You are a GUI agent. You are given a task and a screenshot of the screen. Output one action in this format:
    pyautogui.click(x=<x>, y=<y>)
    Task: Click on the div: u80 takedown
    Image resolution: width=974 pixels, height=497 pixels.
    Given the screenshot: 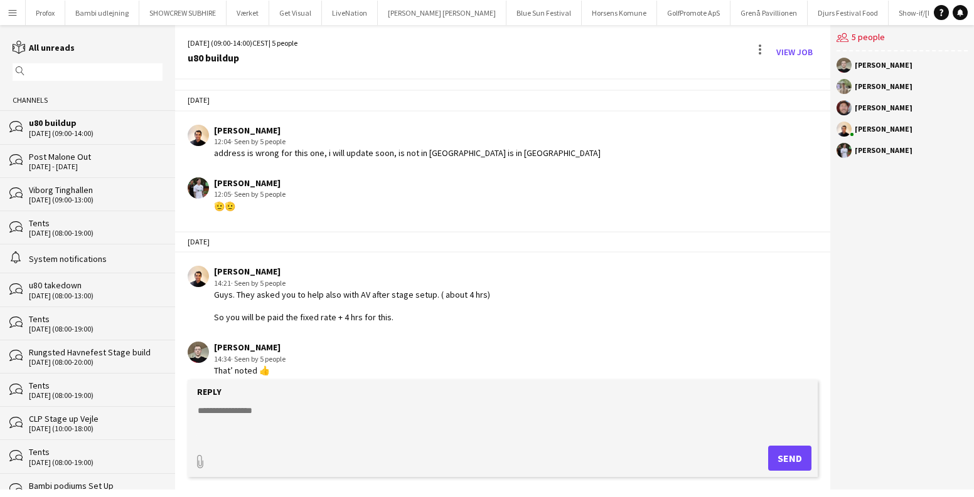 What is the action you would take?
    pyautogui.click(x=95, y=285)
    